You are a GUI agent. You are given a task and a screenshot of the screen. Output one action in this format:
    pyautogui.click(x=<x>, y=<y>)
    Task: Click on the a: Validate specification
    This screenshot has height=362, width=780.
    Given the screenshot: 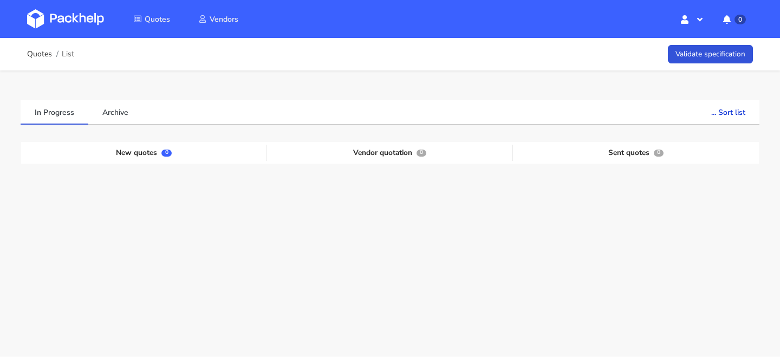 What is the action you would take?
    pyautogui.click(x=710, y=54)
    